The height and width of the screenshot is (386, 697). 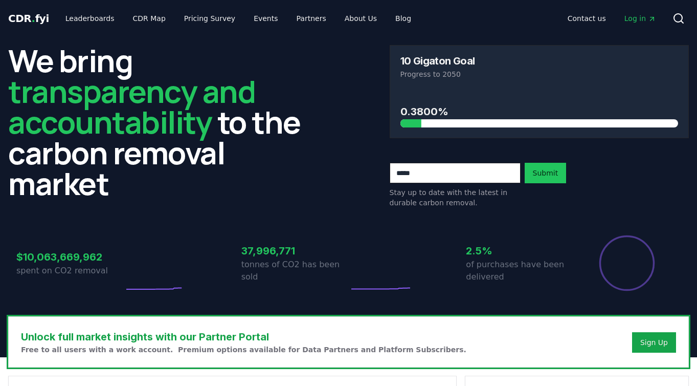 What do you see at coordinates (520, 271) in the screenshot?
I see `p: of purchases have been delivered` at bounding box center [520, 271].